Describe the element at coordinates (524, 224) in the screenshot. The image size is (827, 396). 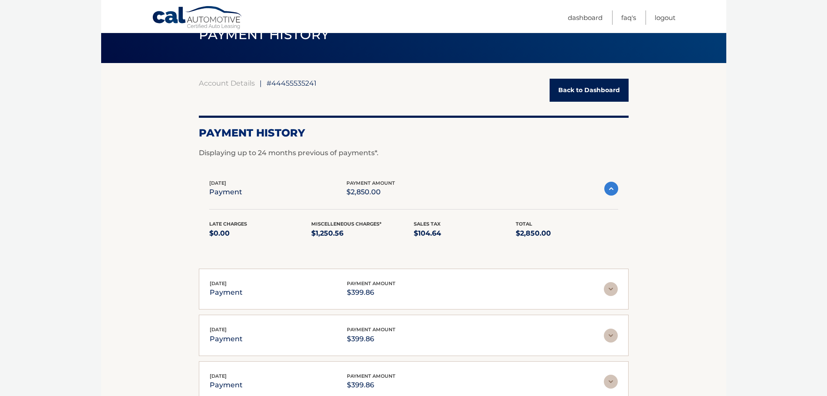
I see `span: Total` at that location.